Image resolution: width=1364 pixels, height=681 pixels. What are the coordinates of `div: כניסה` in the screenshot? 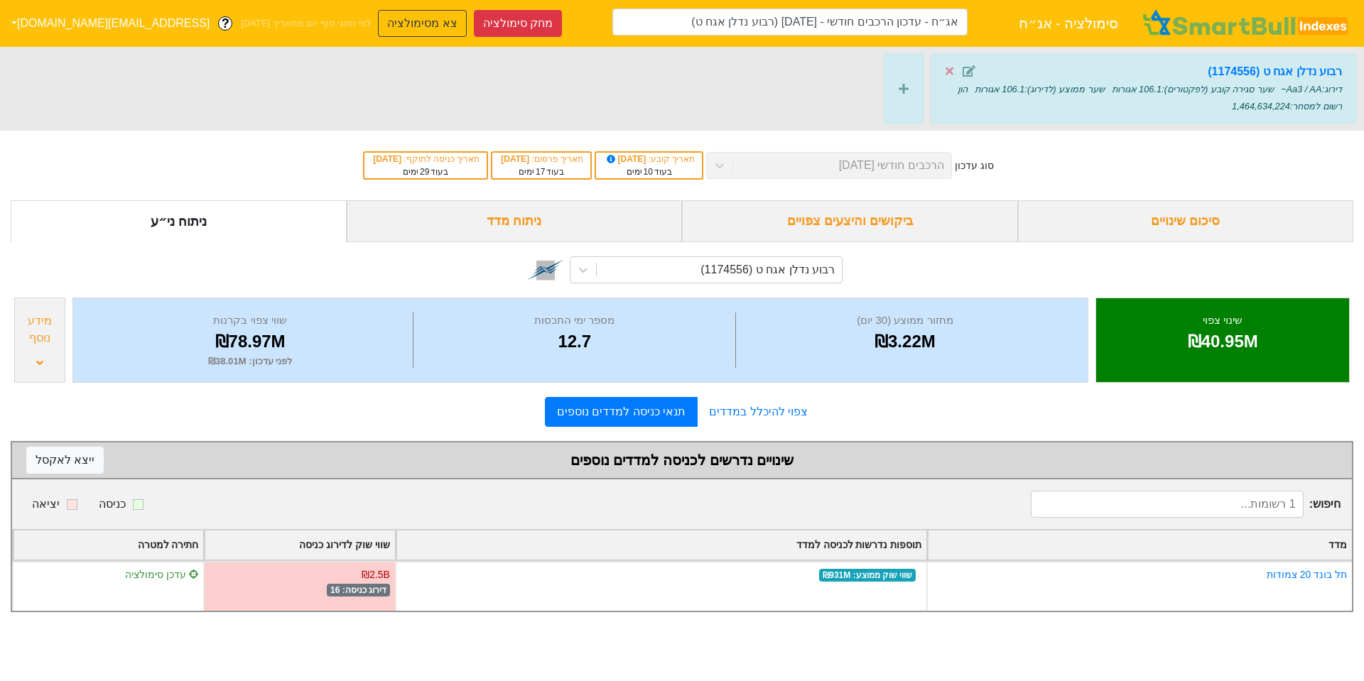 It's located at (112, 505).